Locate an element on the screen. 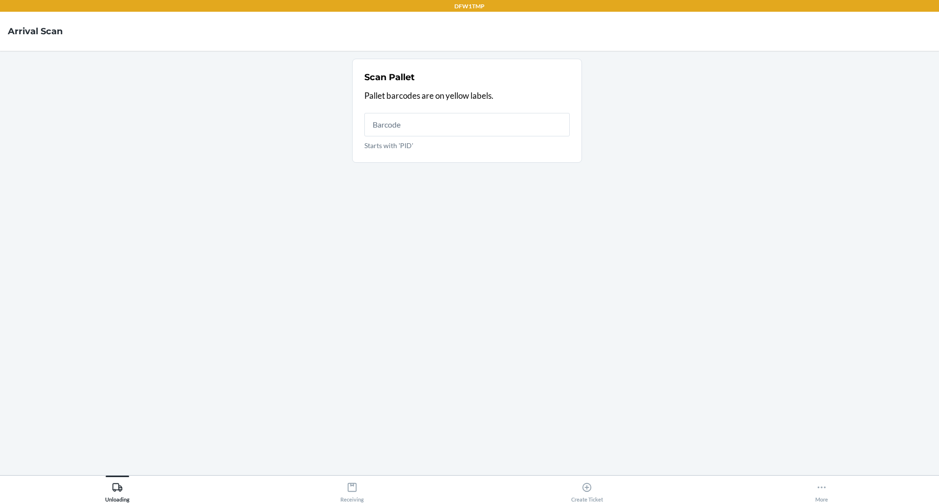 The image size is (939, 504). h4: Arrival Scan is located at coordinates (35, 31).